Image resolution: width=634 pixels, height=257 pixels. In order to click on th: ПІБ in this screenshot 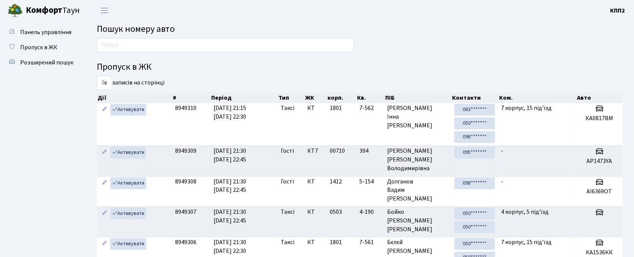, I will do `click(418, 98)`.